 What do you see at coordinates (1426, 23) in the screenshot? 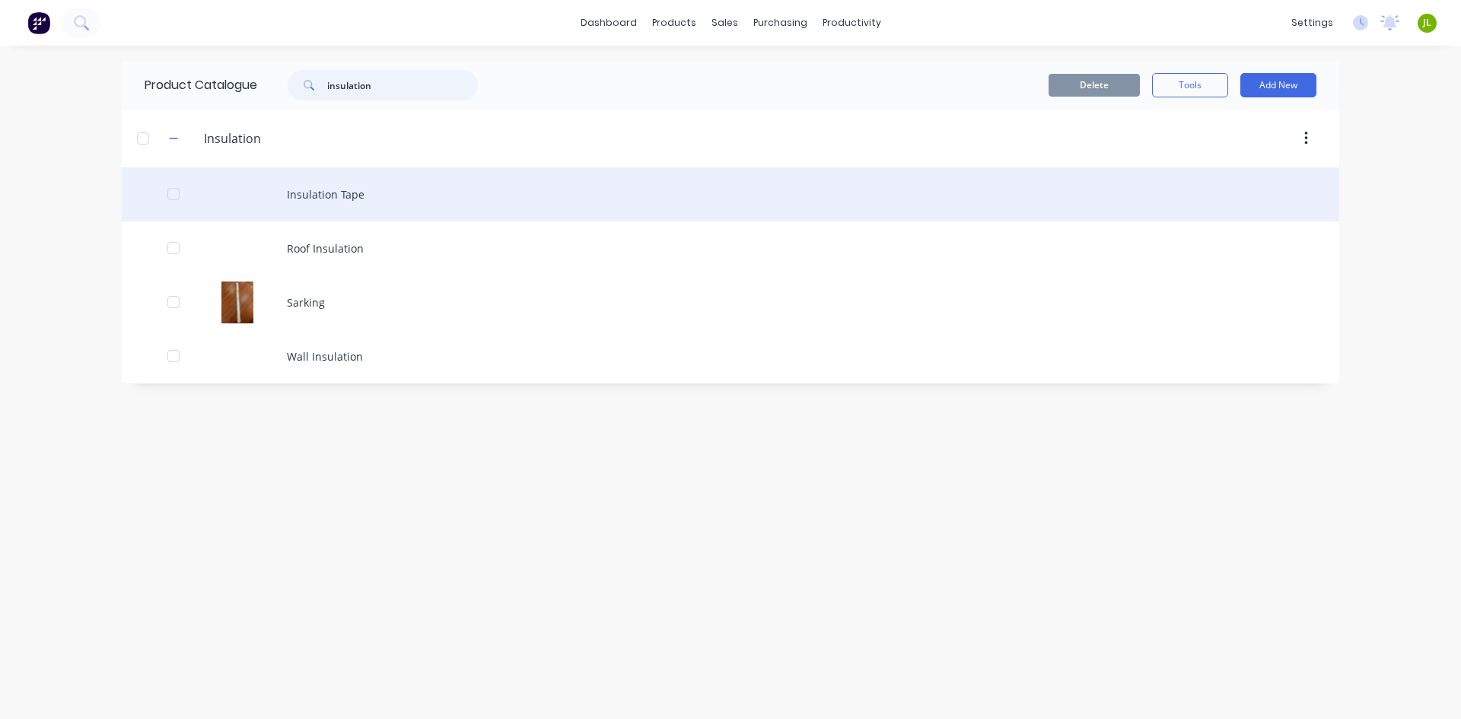
I see `span: JL` at bounding box center [1426, 23].